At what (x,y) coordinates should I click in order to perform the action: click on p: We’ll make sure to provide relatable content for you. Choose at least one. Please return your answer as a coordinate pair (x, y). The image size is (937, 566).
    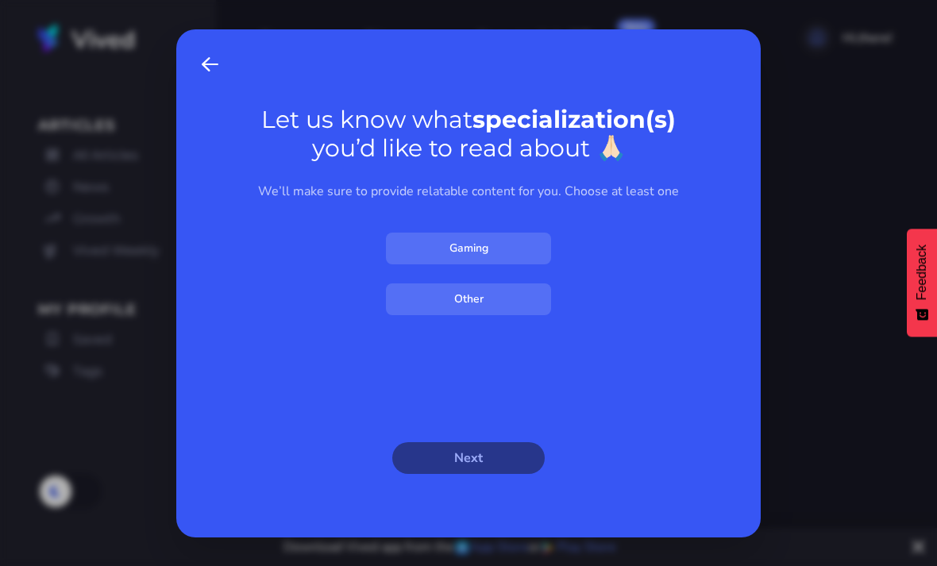
    Looking at the image, I should click on (468, 191).